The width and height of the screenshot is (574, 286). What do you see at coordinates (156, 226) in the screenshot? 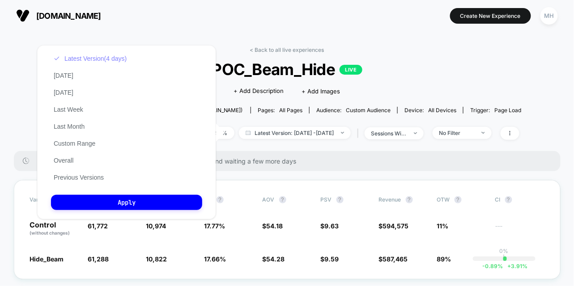
I see `span: 10,974` at bounding box center [156, 226].